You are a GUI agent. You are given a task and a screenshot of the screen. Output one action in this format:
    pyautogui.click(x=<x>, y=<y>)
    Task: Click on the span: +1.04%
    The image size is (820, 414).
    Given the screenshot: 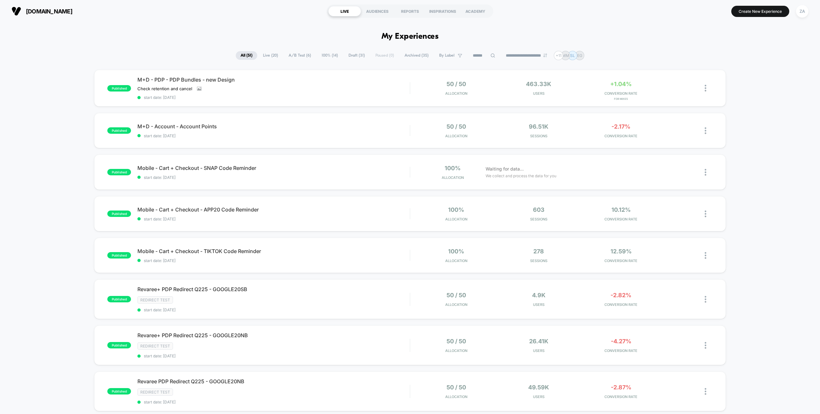 What is the action you would take?
    pyautogui.click(x=621, y=84)
    